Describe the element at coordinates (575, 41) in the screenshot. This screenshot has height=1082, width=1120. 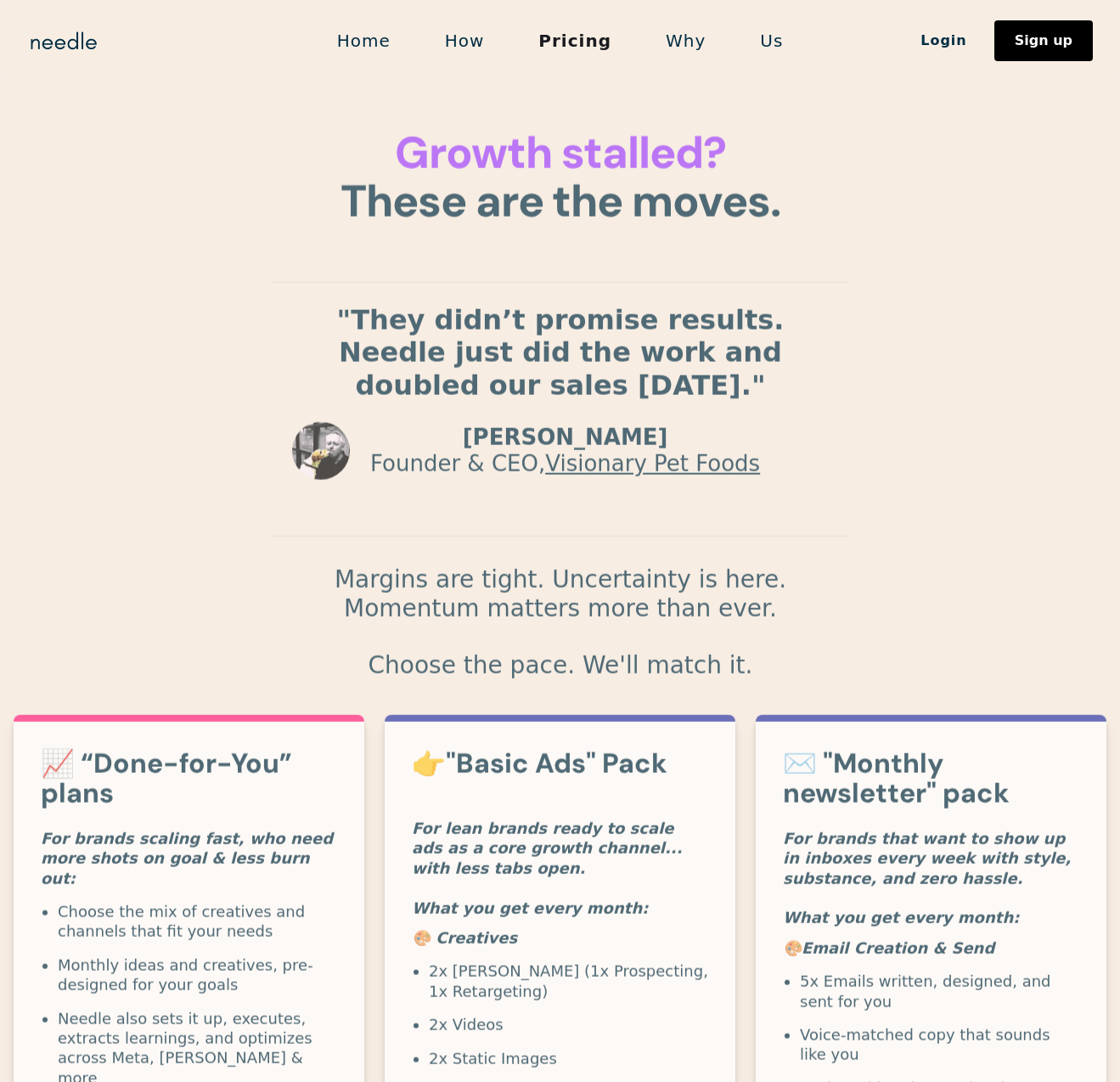
I see `a: Pricing` at that location.